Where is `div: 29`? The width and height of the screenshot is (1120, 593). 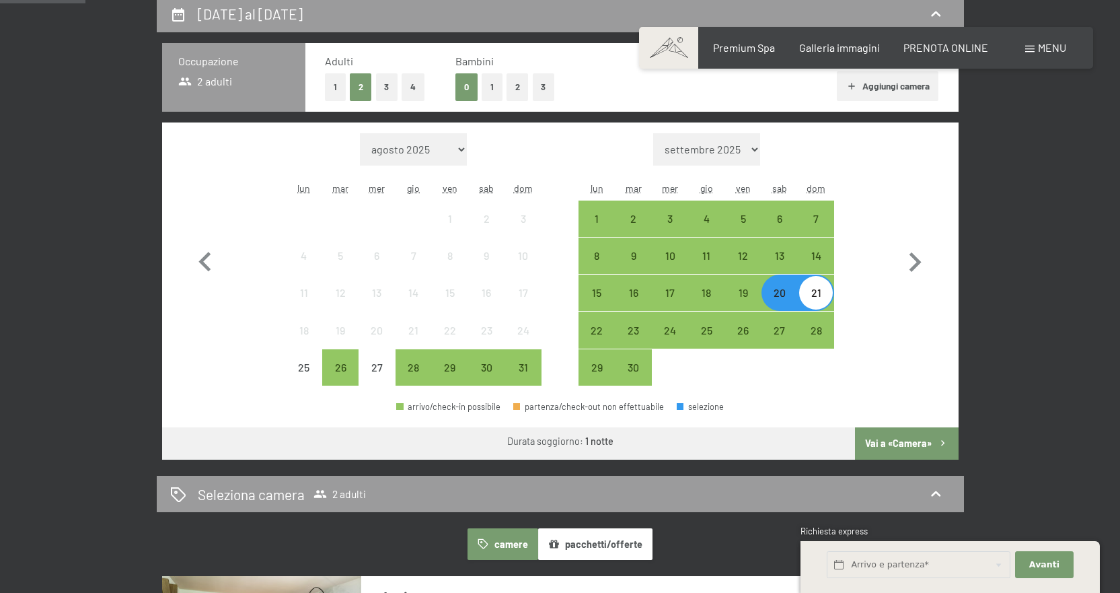
div: 29 is located at coordinates (597, 379).